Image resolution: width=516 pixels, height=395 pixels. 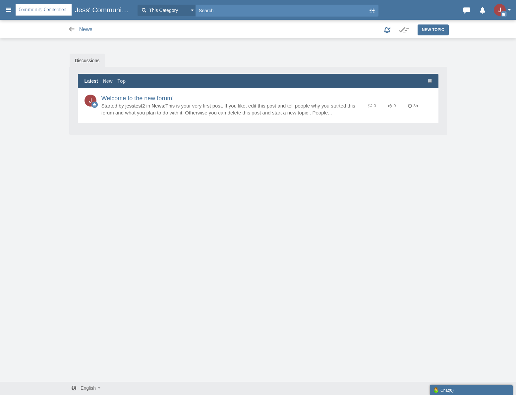 I want to click on span: New Topic, so click(x=433, y=30).